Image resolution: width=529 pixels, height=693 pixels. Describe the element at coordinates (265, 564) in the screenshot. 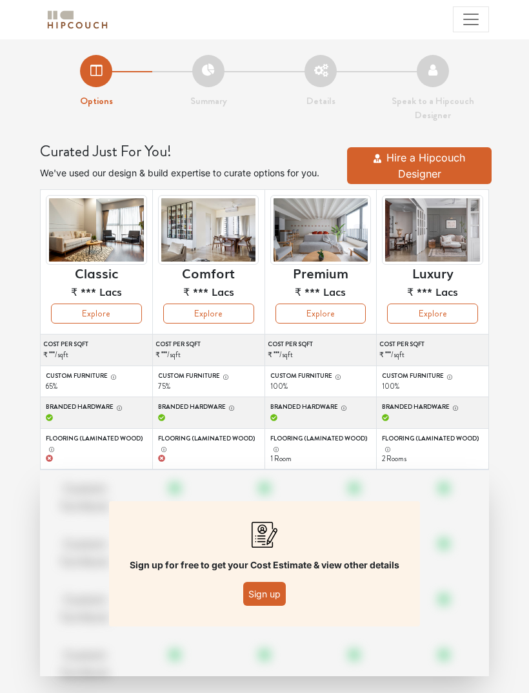

I see `p: Sign up for free to get your Cost Estimate & view other details` at that location.